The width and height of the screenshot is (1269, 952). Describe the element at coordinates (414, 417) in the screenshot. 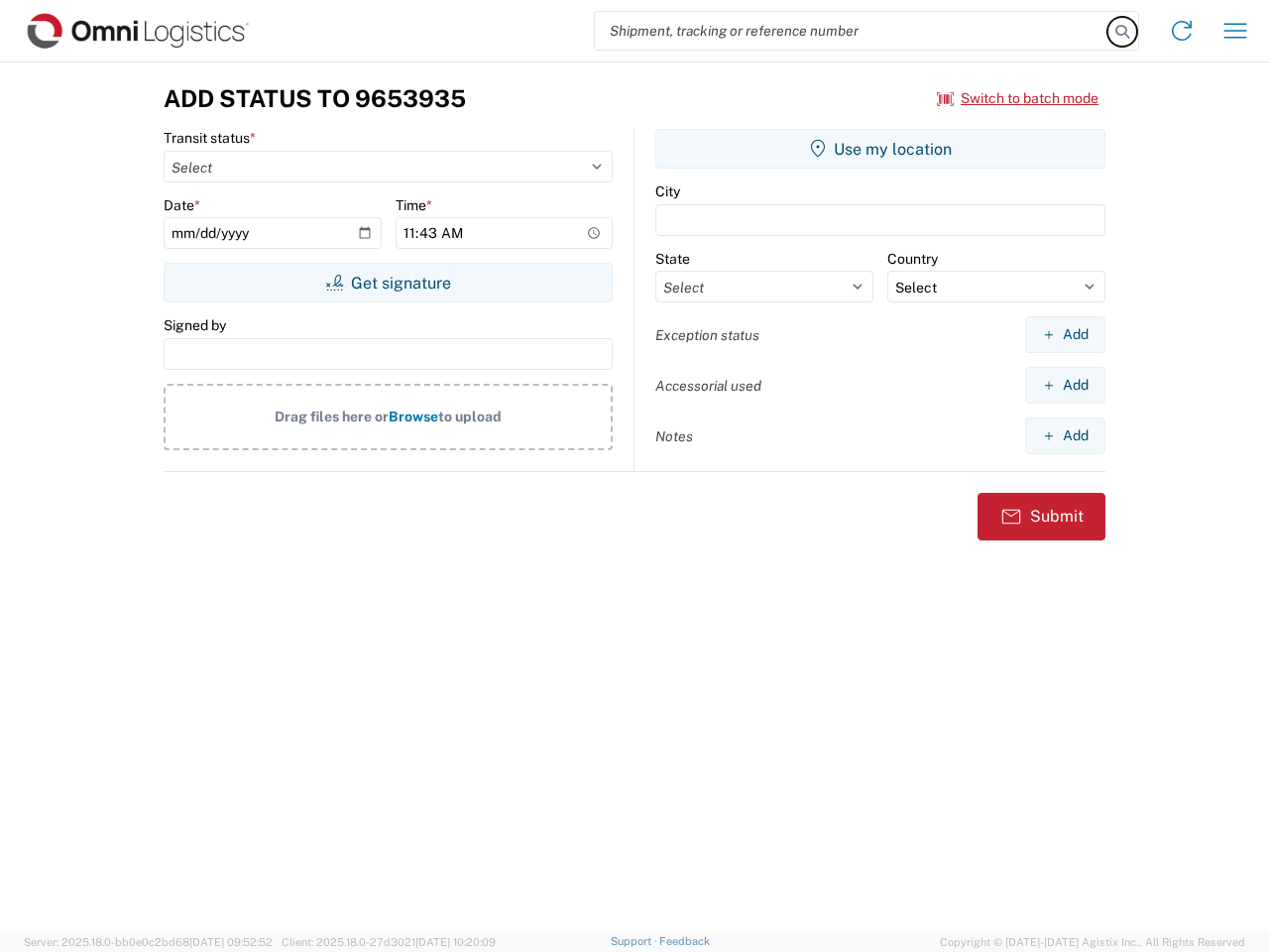

I see `span: Browse` at that location.